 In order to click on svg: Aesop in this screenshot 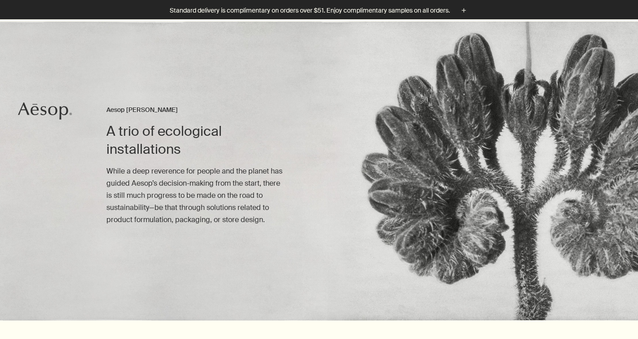, I will do `click(45, 111)`.